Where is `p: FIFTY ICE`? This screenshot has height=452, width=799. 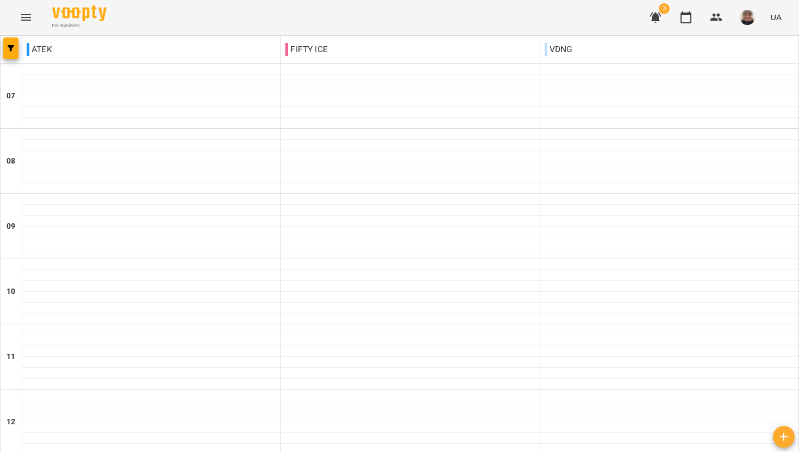
p: FIFTY ICE is located at coordinates (306, 49).